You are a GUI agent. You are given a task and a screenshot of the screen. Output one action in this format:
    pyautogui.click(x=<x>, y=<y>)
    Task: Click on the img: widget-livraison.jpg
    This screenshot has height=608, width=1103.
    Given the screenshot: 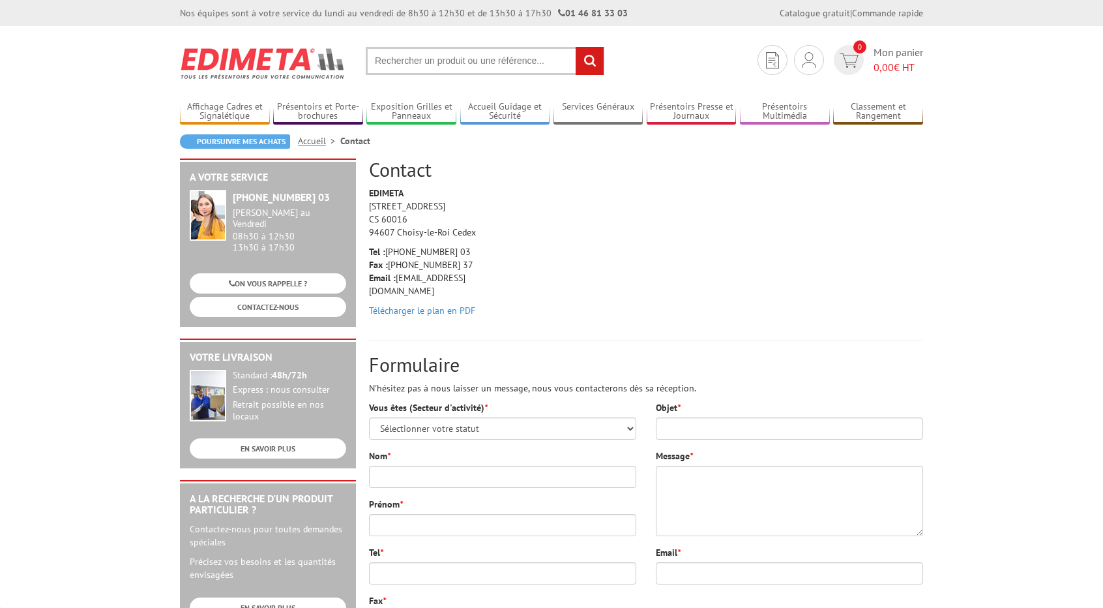 What is the action you would take?
    pyautogui.click(x=208, y=395)
    